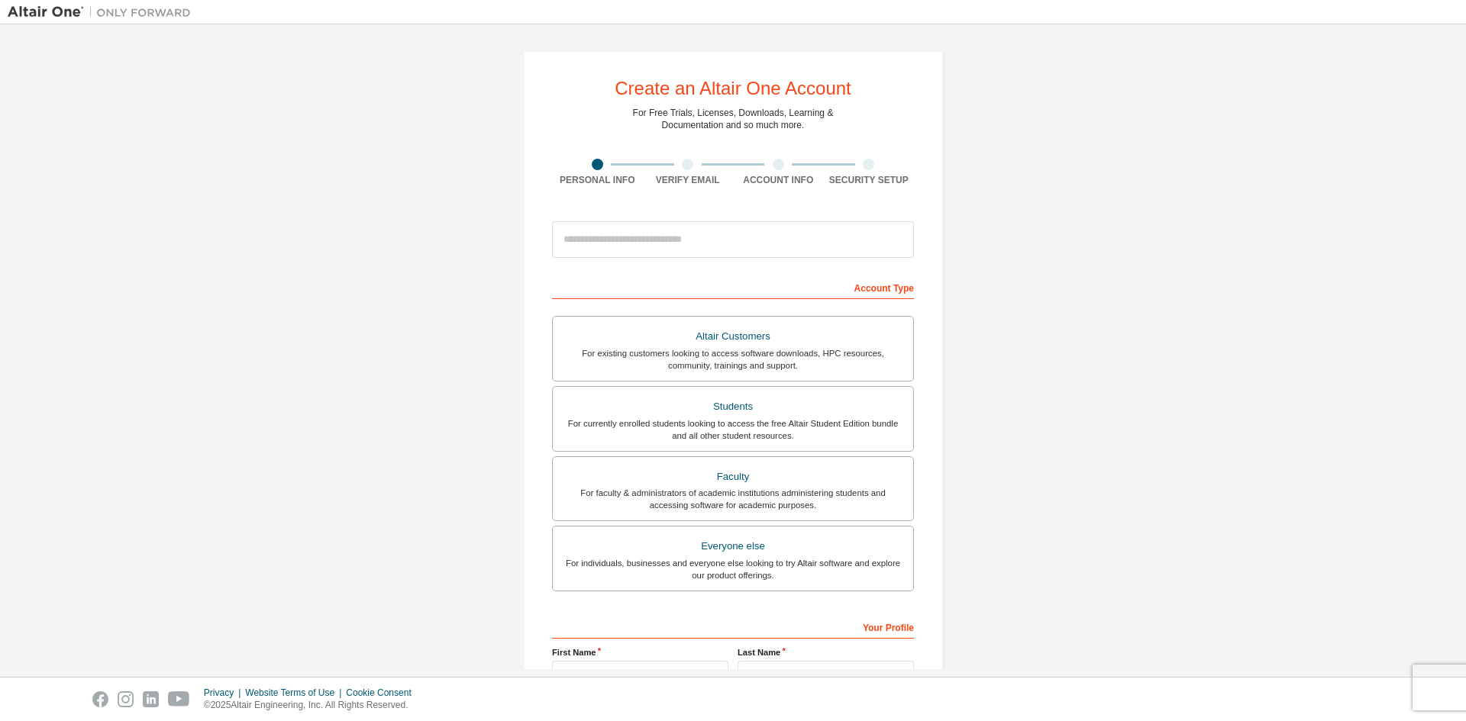 The width and height of the screenshot is (1466, 721). I want to click on div: Privacy, so click(224, 693).